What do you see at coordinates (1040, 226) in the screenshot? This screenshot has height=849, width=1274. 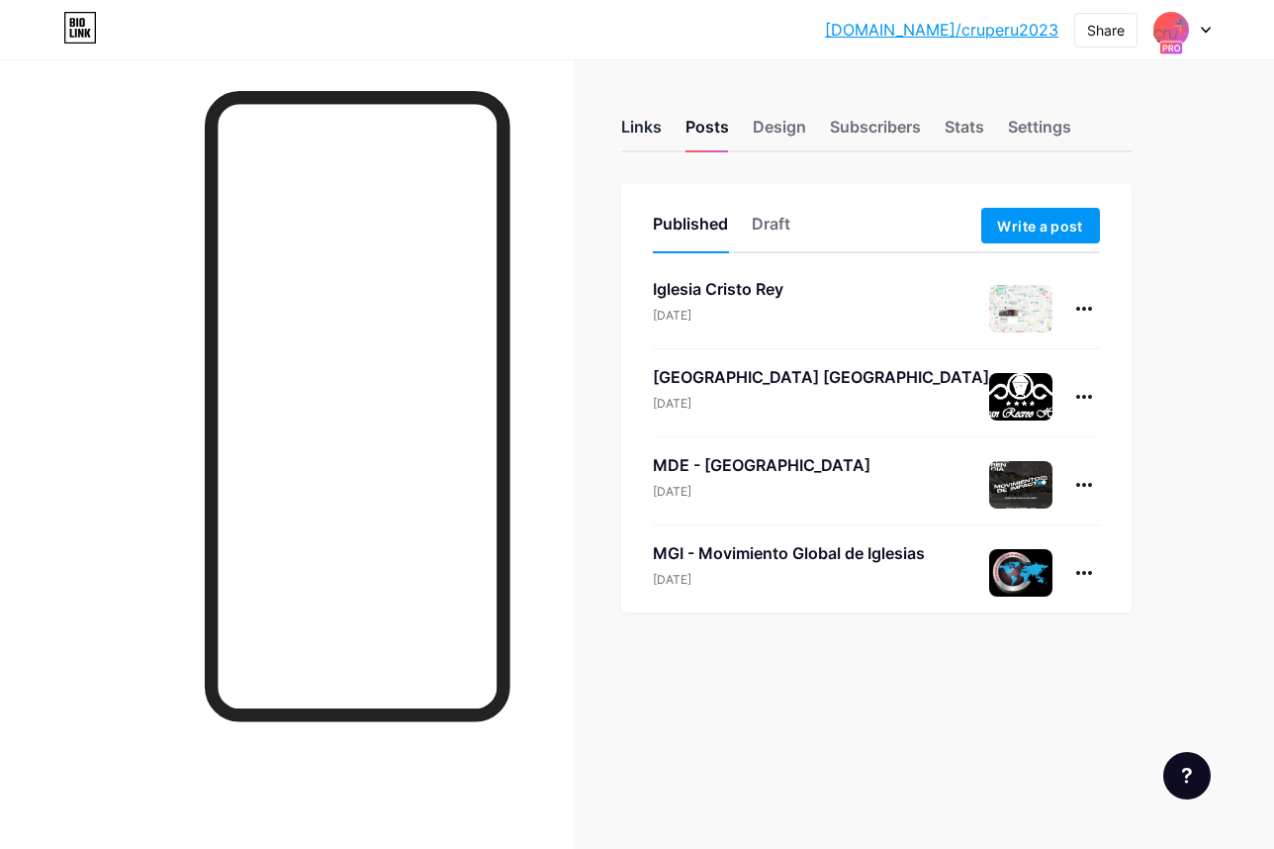 I see `span: Write a post` at bounding box center [1040, 226].